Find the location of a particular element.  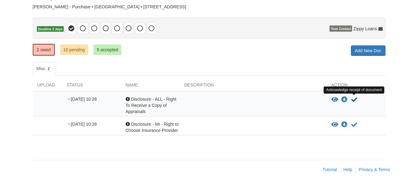

span: Disclosure - MI - Right to Choose Insurance Provider is located at coordinates (152, 127).